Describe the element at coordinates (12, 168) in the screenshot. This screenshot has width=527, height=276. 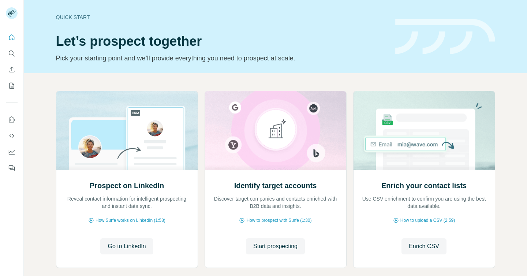
I see `button: Feedback` at that location.